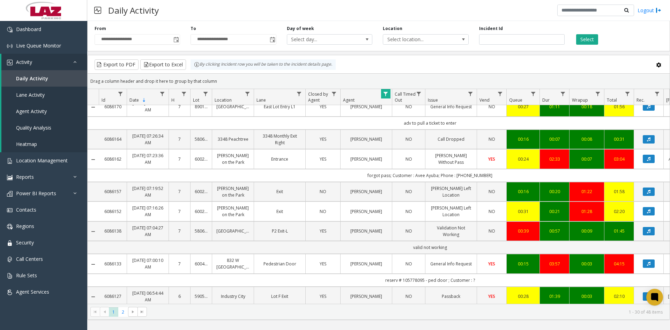 The image size is (670, 330). What do you see at coordinates (201, 106) in the screenshot?
I see `a: 890195` at bounding box center [201, 106].